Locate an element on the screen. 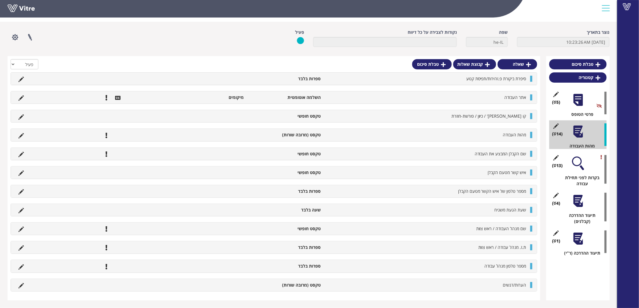 This screenshot has width=639, height=308. div: פרטי הטופס is located at coordinates (580, 115).